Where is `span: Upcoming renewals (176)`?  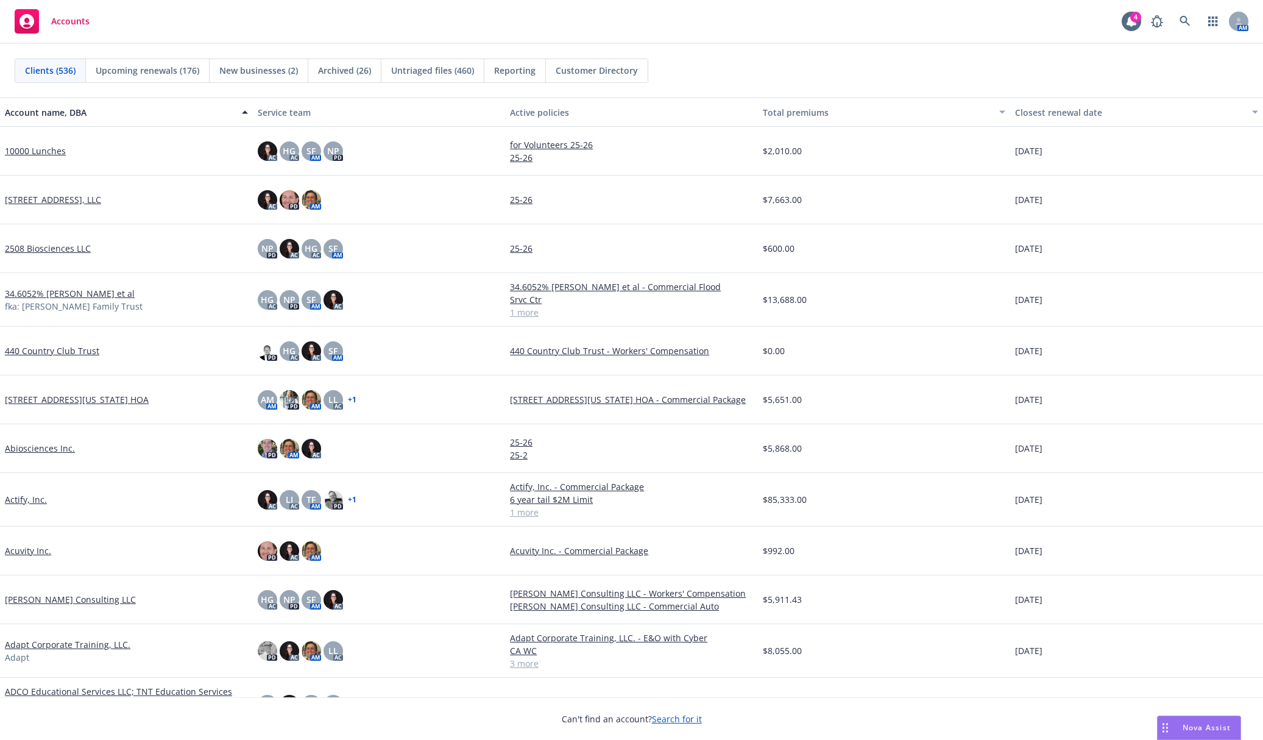 span: Upcoming renewals (176) is located at coordinates (147, 70).